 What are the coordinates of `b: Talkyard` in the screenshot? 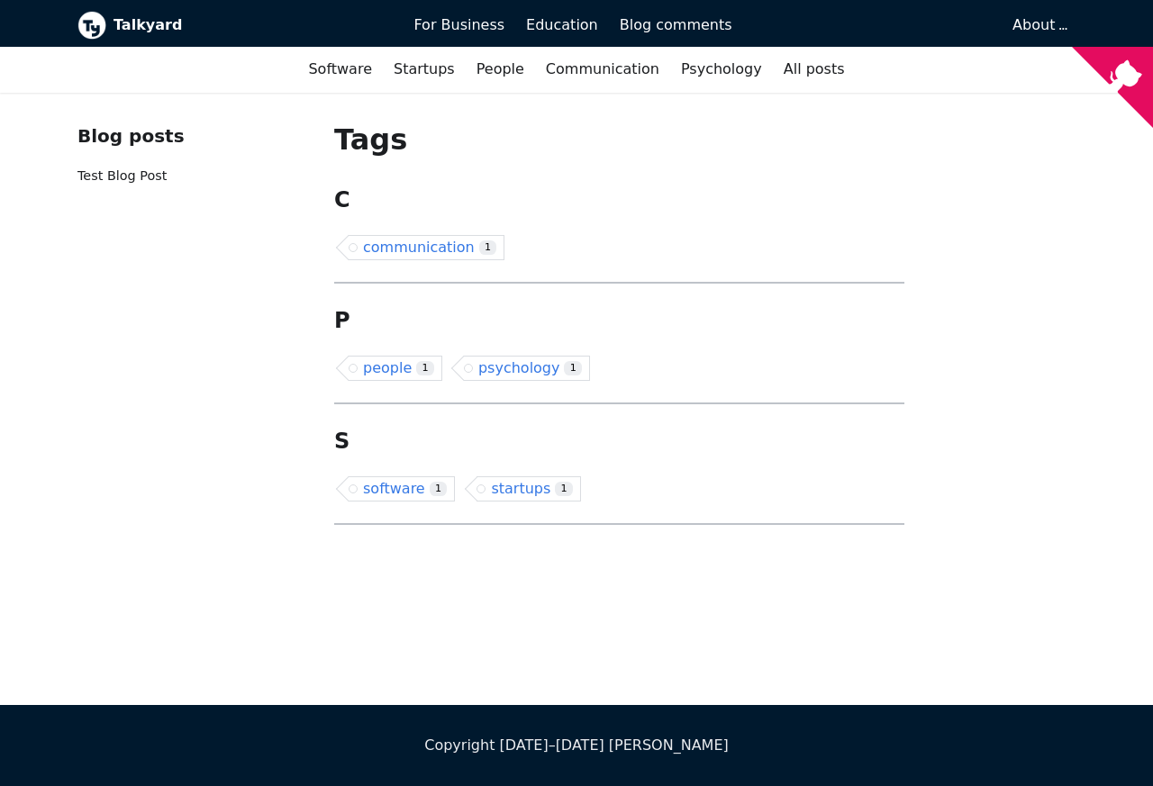 It's located at (250, 25).